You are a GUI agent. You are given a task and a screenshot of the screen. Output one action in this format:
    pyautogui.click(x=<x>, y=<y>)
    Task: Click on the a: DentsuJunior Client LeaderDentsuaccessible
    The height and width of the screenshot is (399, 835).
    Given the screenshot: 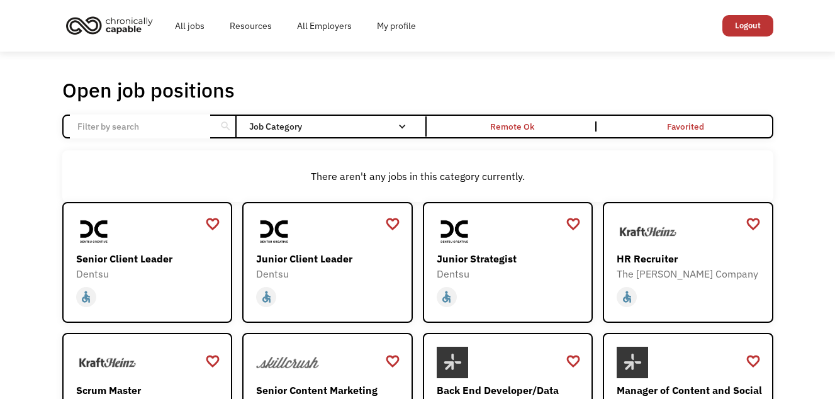 What is the action you would take?
    pyautogui.click(x=327, y=262)
    